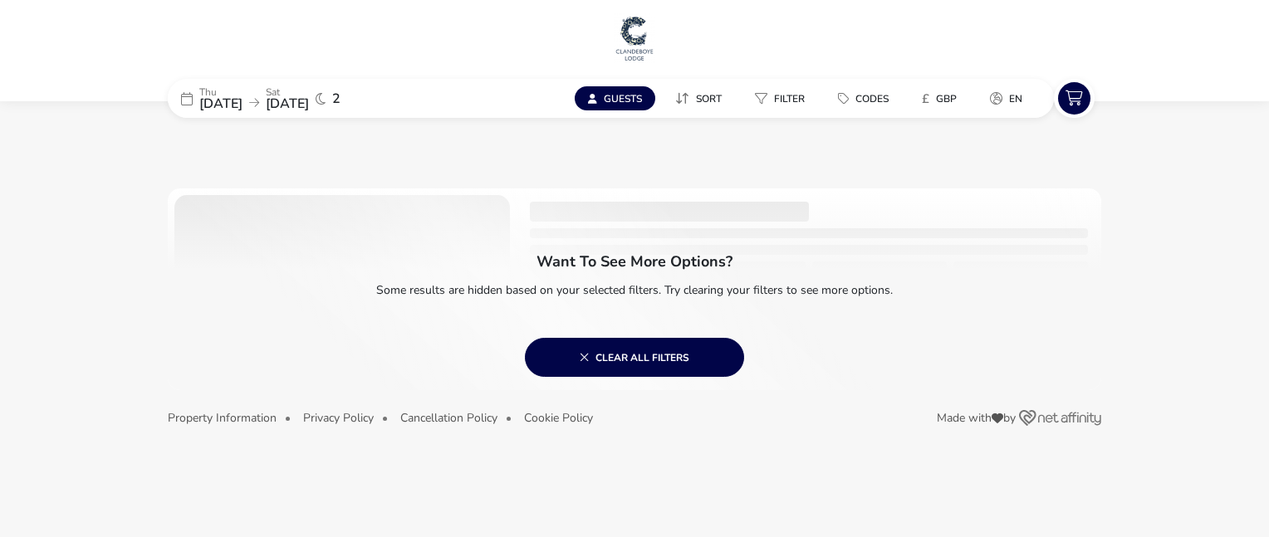 This screenshot has width=1269, height=537. I want to click on span: Made with by, so click(976, 419).